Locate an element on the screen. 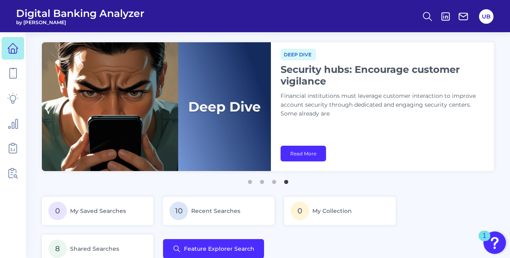 The height and width of the screenshot is (258, 510). span: My Collection is located at coordinates (332, 211).